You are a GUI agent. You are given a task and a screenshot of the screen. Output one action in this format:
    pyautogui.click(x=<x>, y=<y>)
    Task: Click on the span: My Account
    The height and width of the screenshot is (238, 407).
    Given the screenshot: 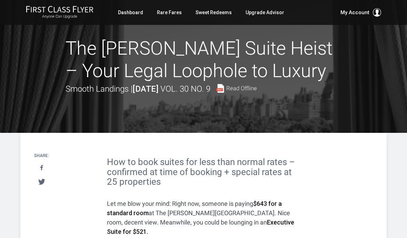 What is the action you would take?
    pyautogui.click(x=355, y=12)
    